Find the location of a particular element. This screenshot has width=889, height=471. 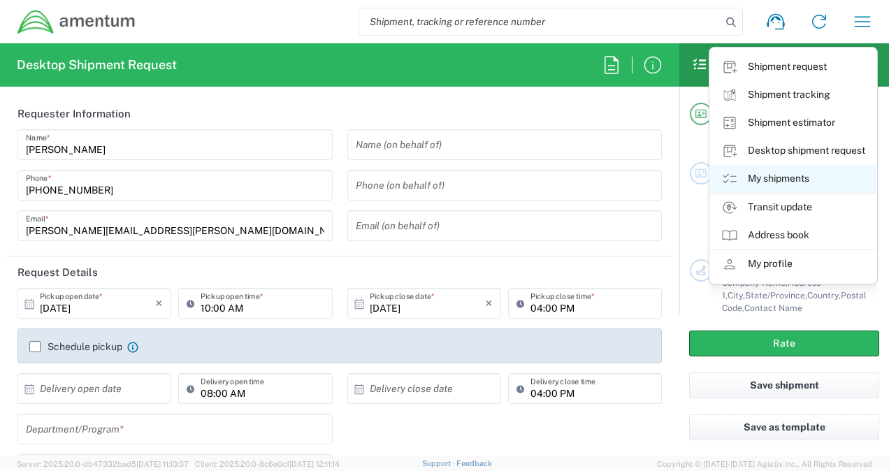

span: State/Province, is located at coordinates (775, 295).